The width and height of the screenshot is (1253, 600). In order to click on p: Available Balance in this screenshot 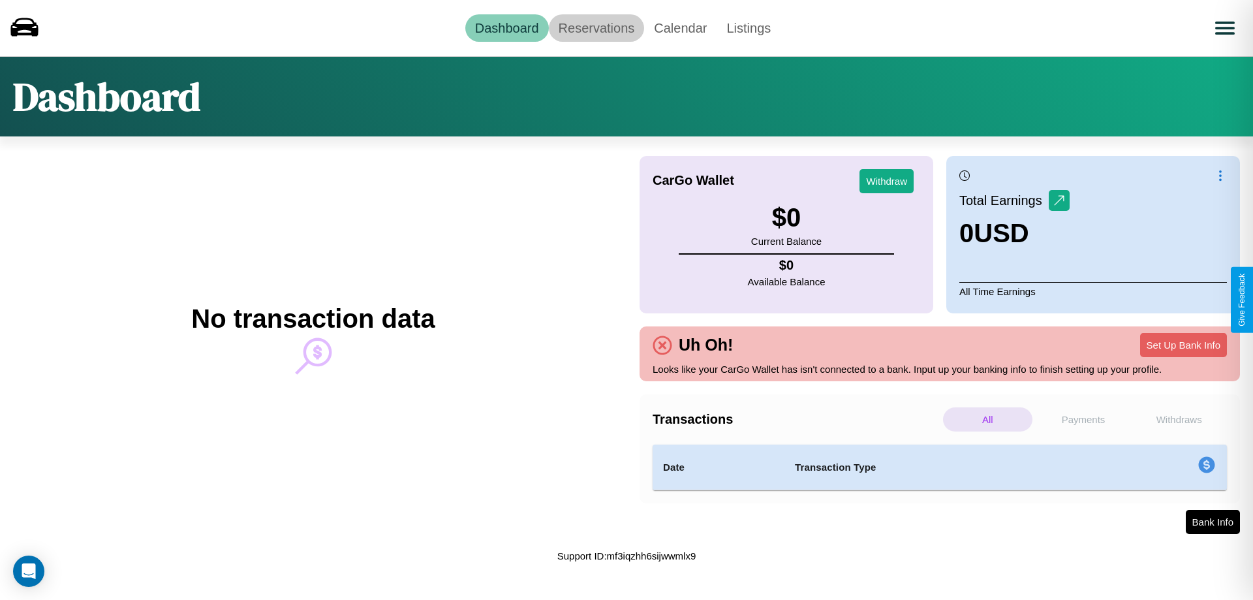, I will do `click(786, 281)`.